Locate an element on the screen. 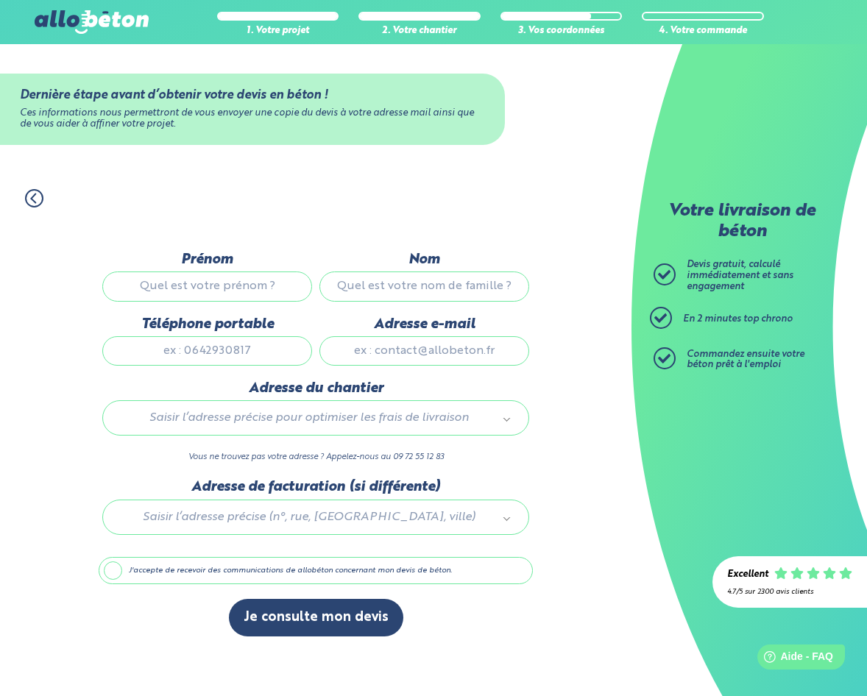  label: J'accepte de recevoir des communications de allobéton concernant mon devis de béton. is located at coordinates (316, 571).